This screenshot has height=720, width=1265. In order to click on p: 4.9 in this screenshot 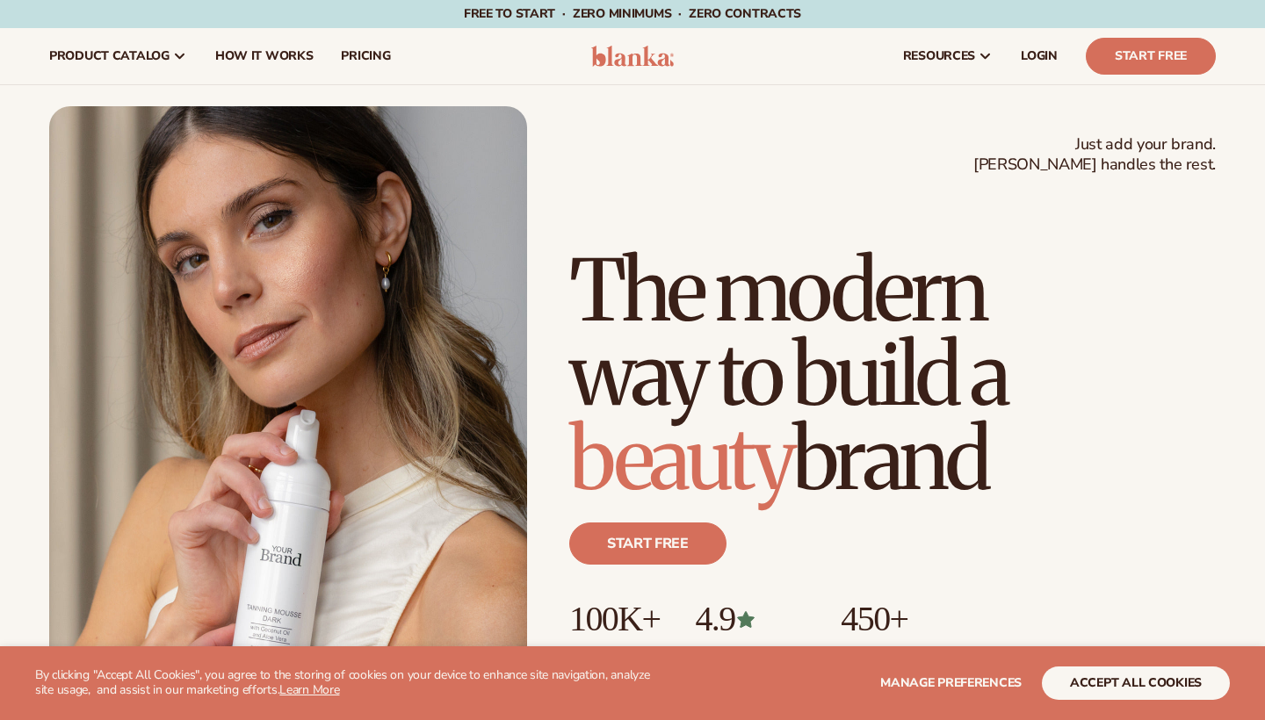, I will do `click(750, 619)`.